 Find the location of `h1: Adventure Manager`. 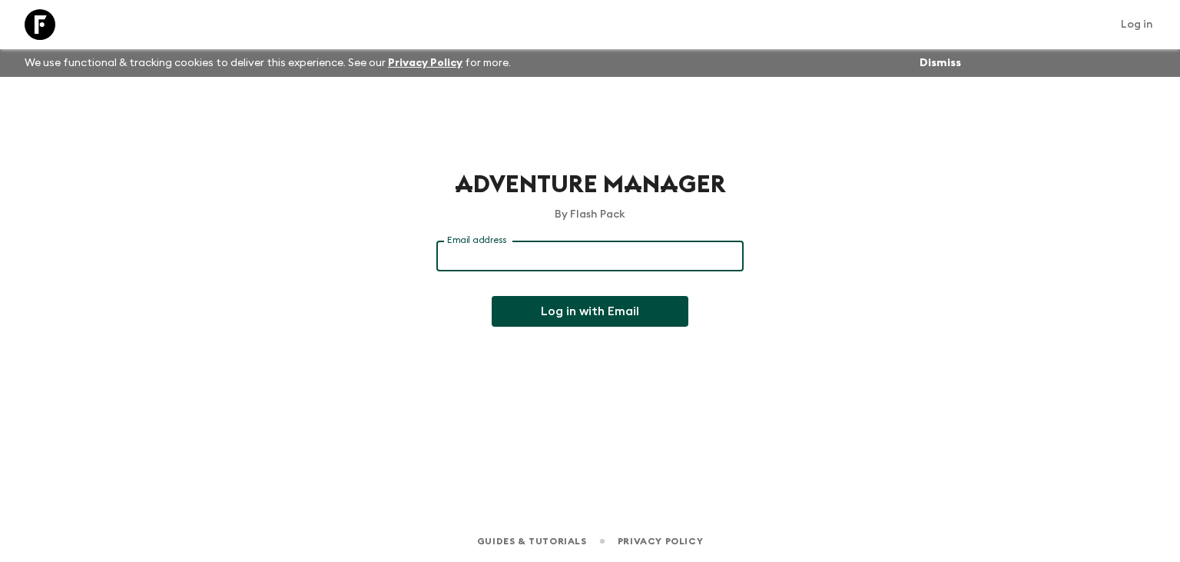

h1: Adventure Manager is located at coordinates (590, 184).